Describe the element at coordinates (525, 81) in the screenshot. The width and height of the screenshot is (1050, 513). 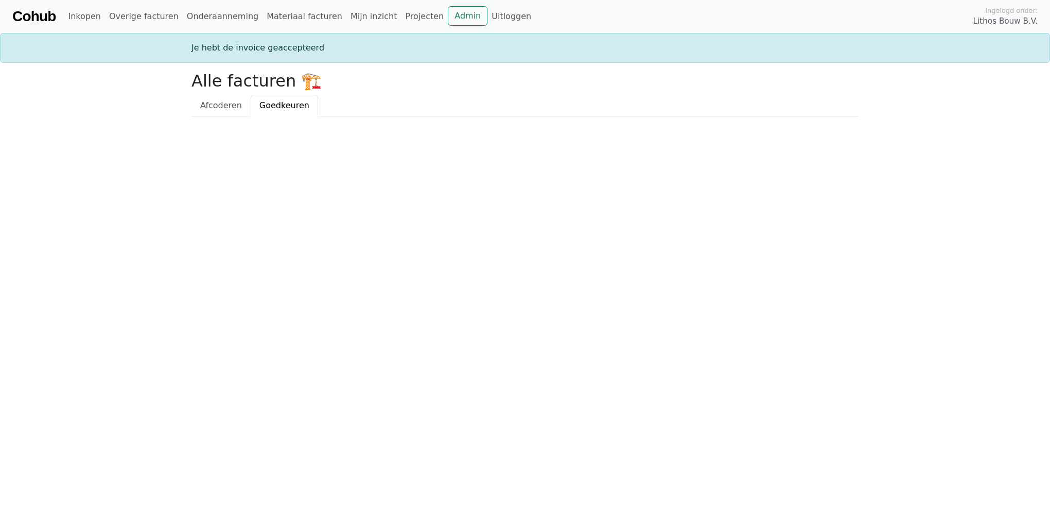
I see `h2: Alle facturen 🏗️` at that location.